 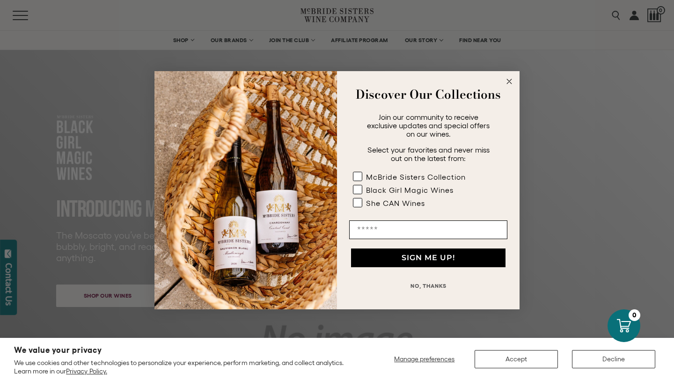 I want to click on input: Email, so click(x=428, y=230).